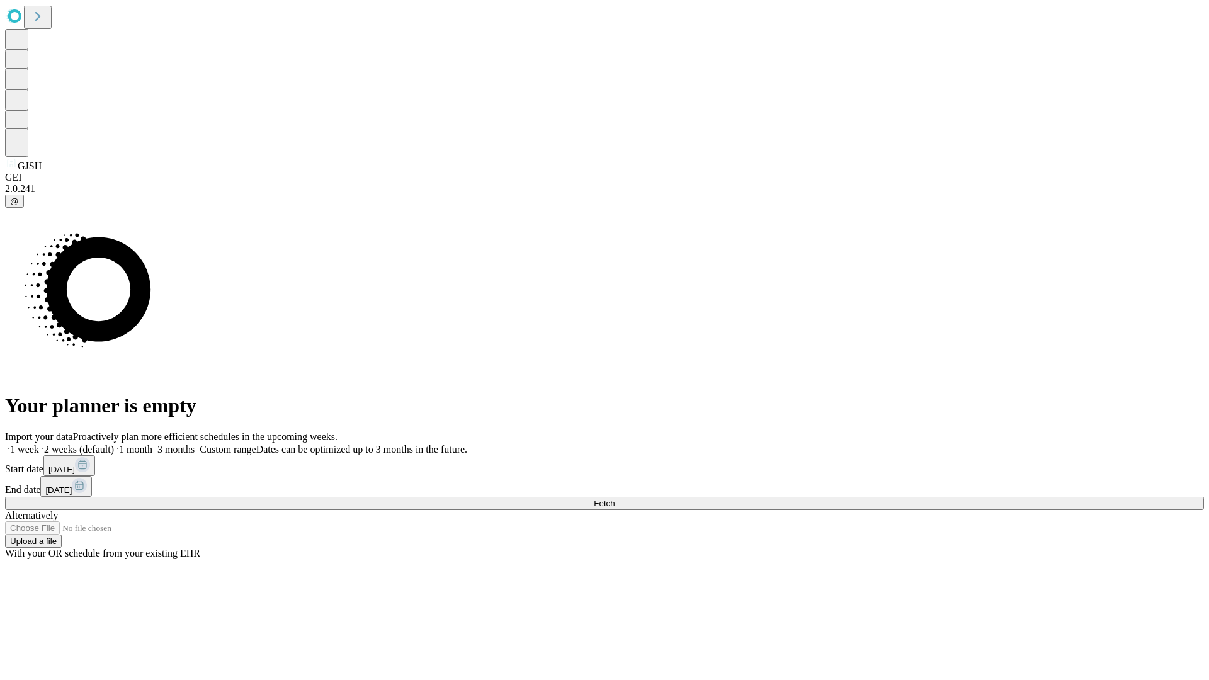 The height and width of the screenshot is (680, 1209). What do you see at coordinates (176, 449) in the screenshot?
I see `span: 3 months` at bounding box center [176, 449].